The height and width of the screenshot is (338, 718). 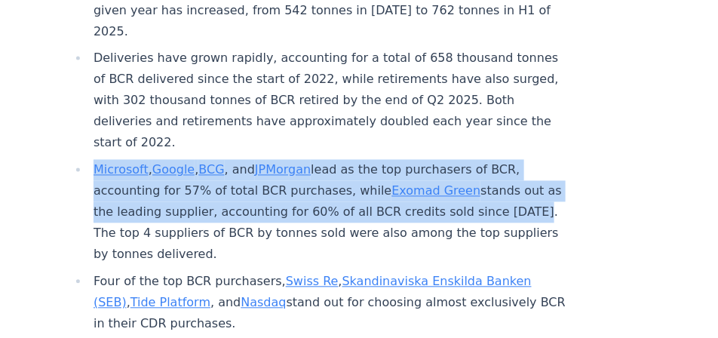 What do you see at coordinates (329, 213) in the screenshot?
I see `li: , , , and lead as the top purchasers of BCR, accounting for 57% of total BCR purchases, while sta...` at bounding box center [329, 213].